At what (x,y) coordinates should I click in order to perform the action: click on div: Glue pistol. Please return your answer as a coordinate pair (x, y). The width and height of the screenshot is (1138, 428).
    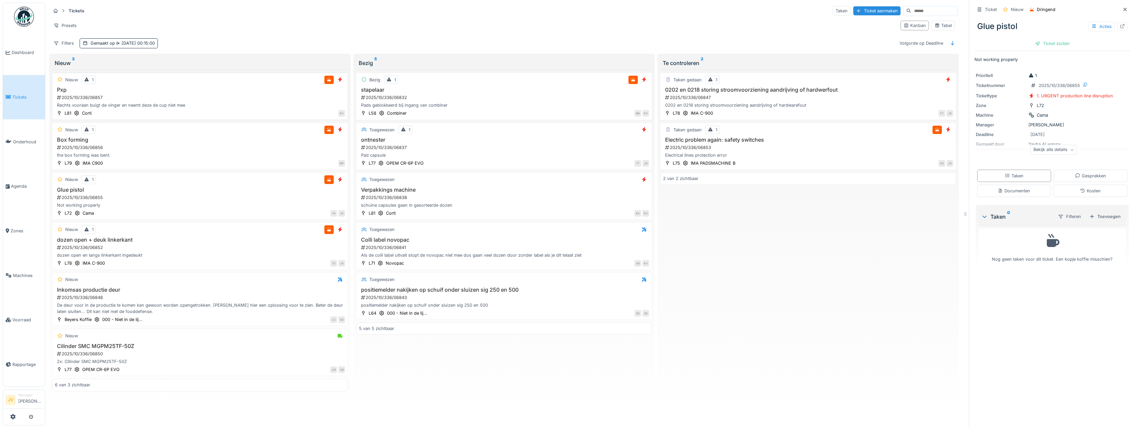
    Looking at the image, I should click on (1052, 26).